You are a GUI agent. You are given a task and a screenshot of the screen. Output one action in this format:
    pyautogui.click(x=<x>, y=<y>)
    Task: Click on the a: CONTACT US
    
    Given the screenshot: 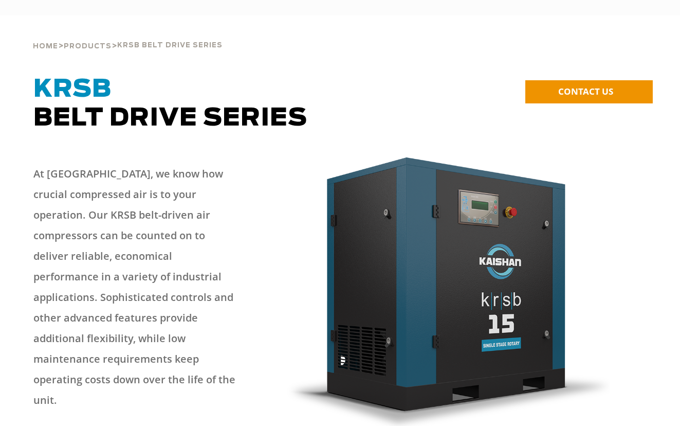 What is the action you would take?
    pyautogui.click(x=589, y=92)
    